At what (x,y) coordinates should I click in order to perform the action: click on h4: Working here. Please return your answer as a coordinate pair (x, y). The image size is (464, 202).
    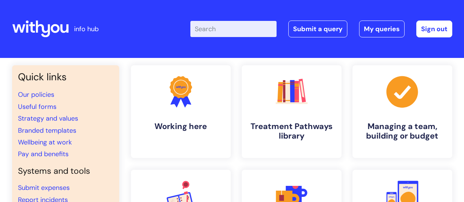
    Looking at the image, I should click on (181, 126).